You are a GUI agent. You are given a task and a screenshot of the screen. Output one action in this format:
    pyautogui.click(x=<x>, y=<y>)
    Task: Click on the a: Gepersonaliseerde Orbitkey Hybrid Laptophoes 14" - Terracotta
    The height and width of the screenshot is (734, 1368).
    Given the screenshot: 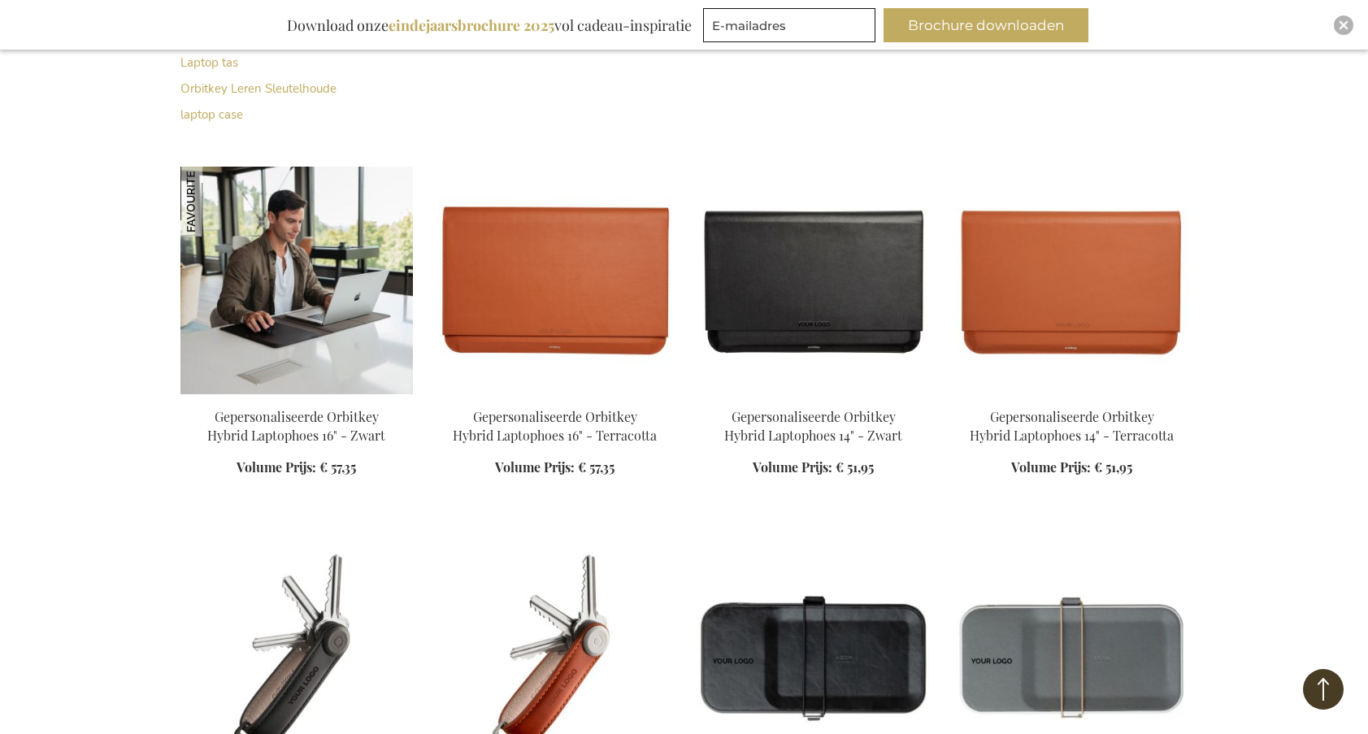 What is the action you would take?
    pyautogui.click(x=1072, y=426)
    